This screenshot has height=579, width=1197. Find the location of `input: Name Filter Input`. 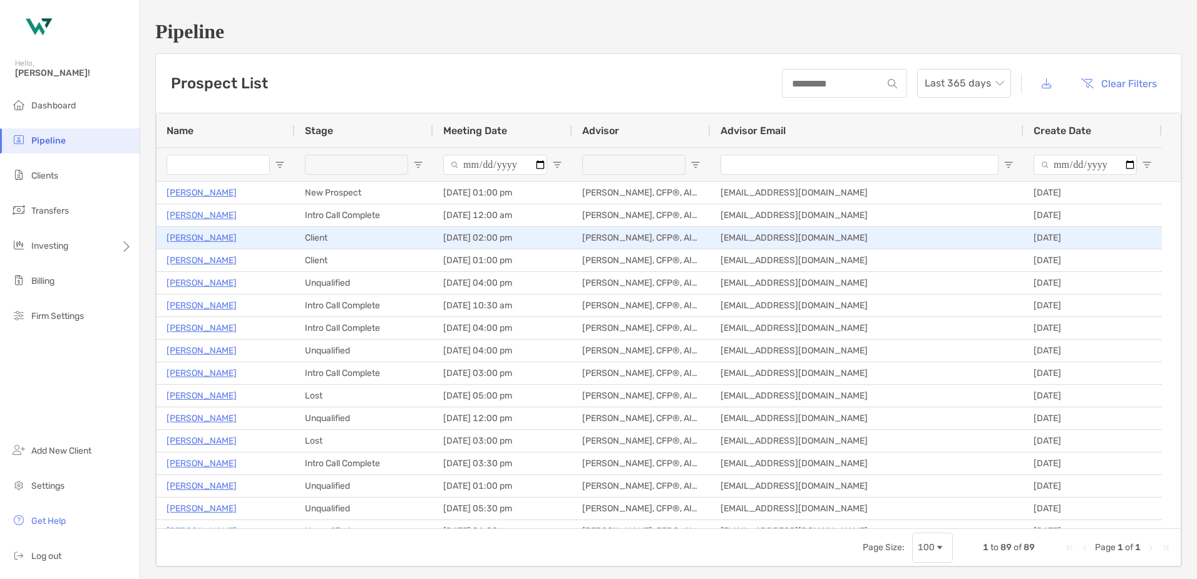

input: Name Filter Input is located at coordinates (218, 165).